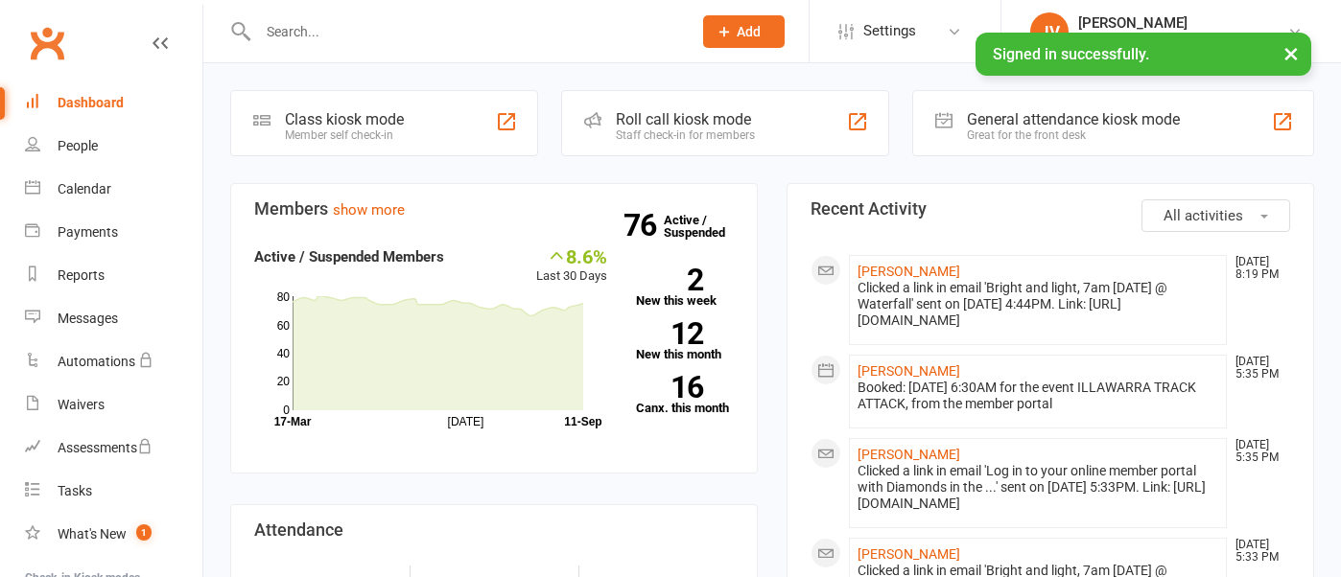 The width and height of the screenshot is (1341, 577). I want to click on span: 1, so click(144, 532).